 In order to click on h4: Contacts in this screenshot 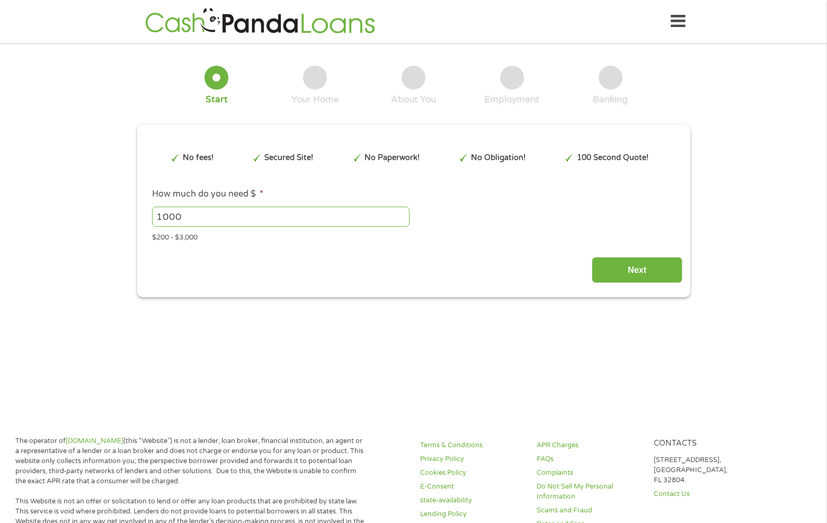, I will do `click(705, 443)`.